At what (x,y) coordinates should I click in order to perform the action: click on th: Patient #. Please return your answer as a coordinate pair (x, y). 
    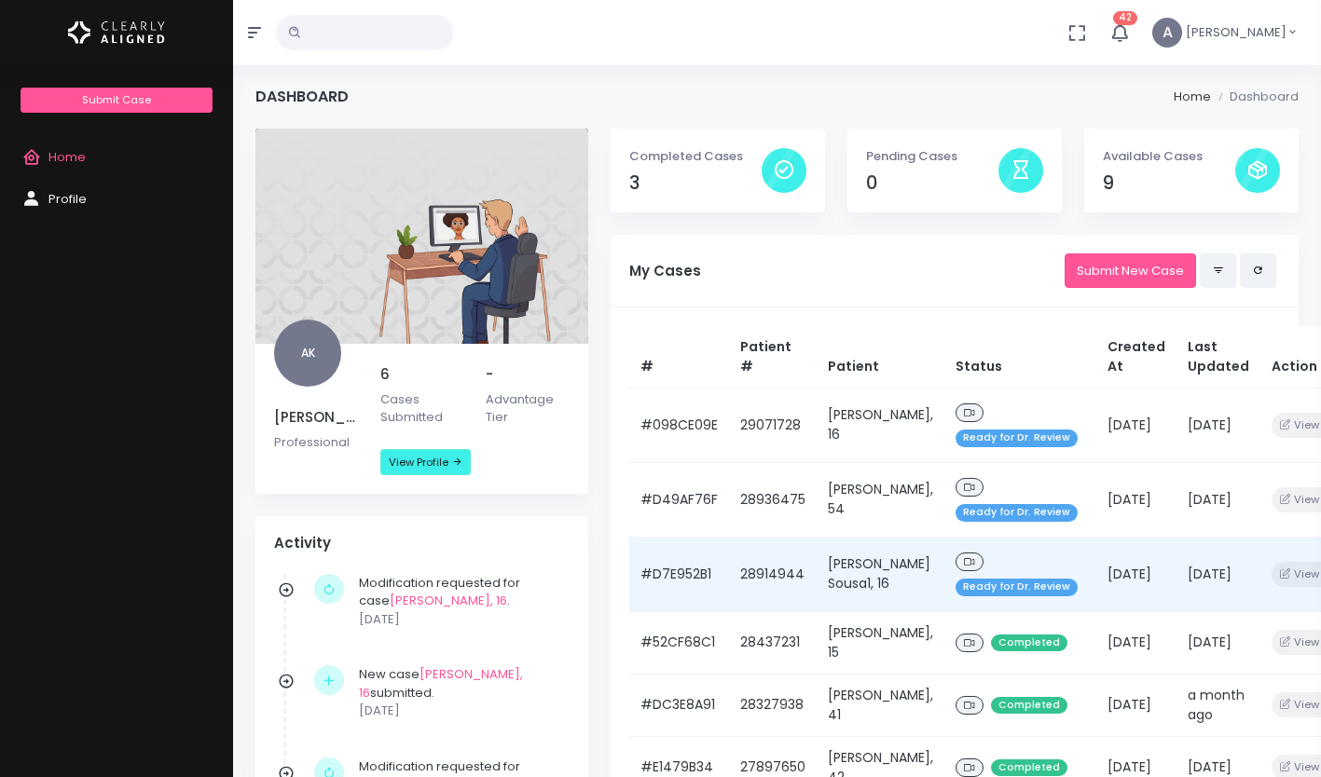
    Looking at the image, I should click on (773, 357).